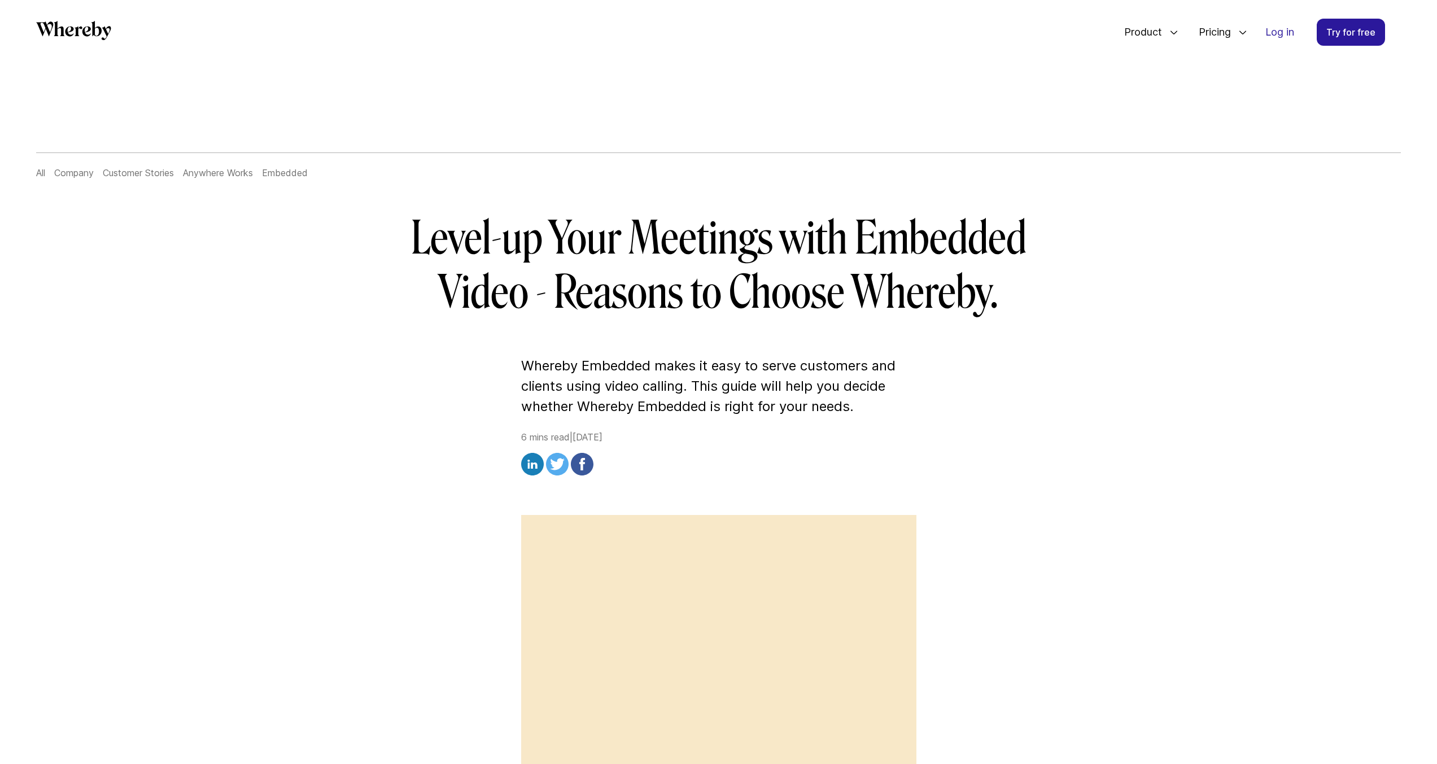 The height and width of the screenshot is (764, 1437). I want to click on a: Embedded, so click(285, 173).